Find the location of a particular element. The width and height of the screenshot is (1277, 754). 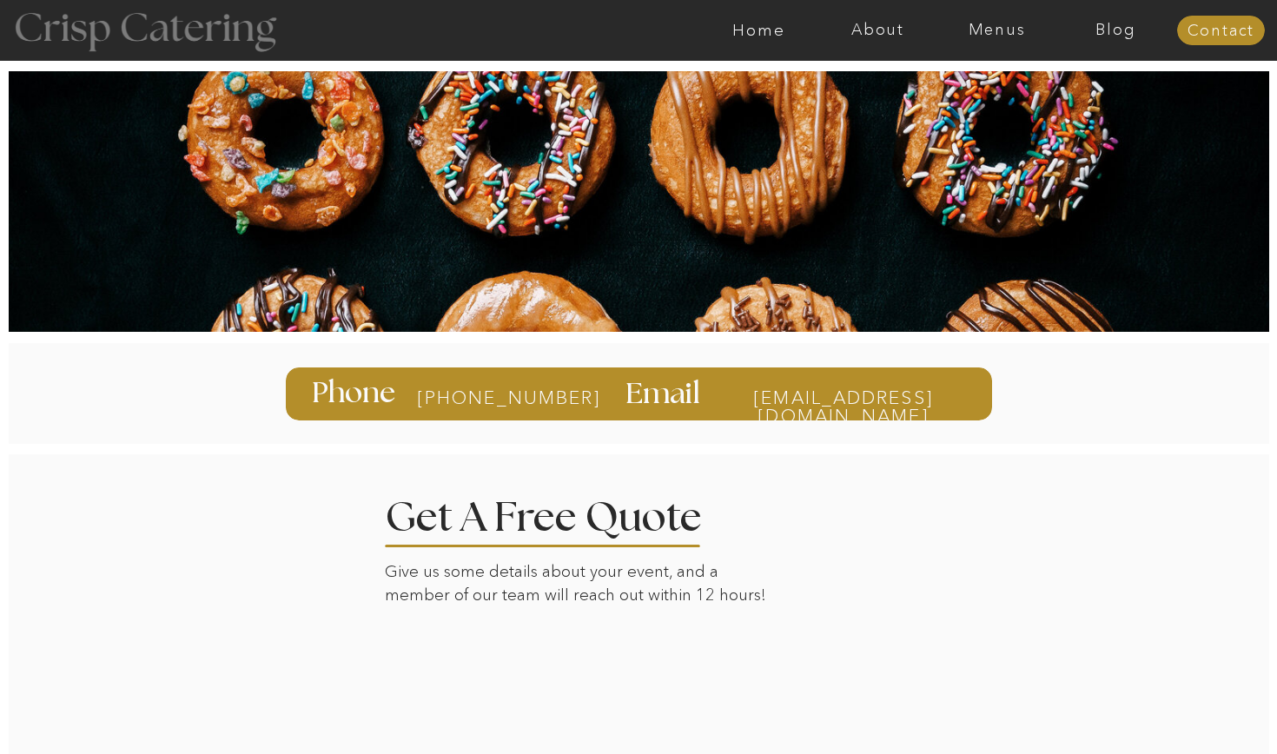

nav: Contact is located at coordinates (1221, 31).